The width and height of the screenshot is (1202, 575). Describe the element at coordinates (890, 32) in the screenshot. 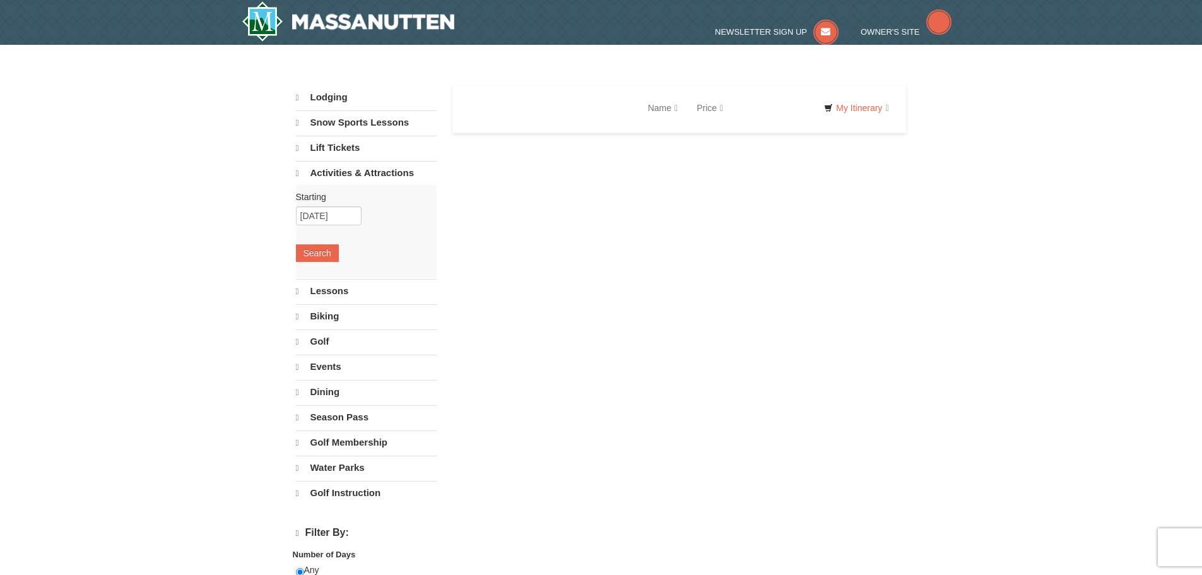

I see `span: Owner's Site` at that location.